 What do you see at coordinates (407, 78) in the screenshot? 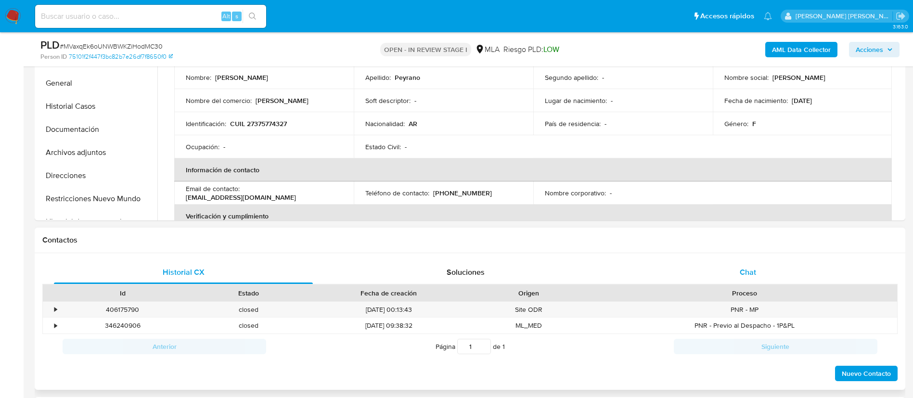
I see `p: Peyrano` at bounding box center [407, 78].